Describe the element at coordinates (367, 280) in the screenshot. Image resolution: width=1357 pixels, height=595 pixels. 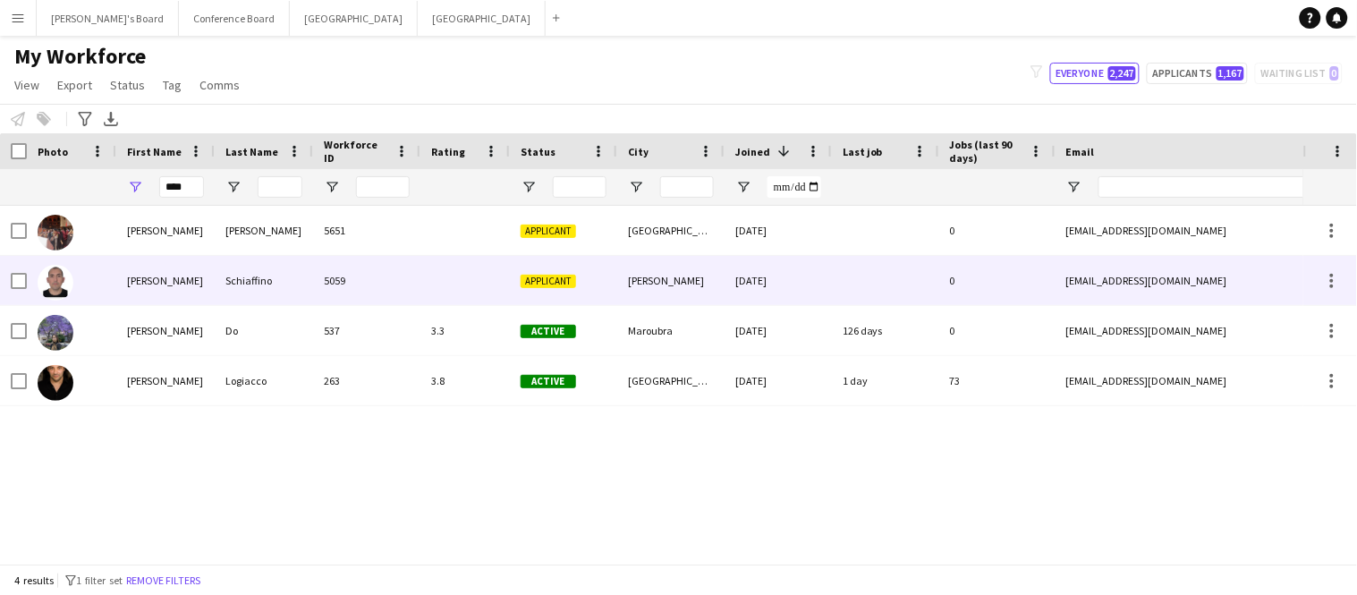
I see `div: 5059` at that location.